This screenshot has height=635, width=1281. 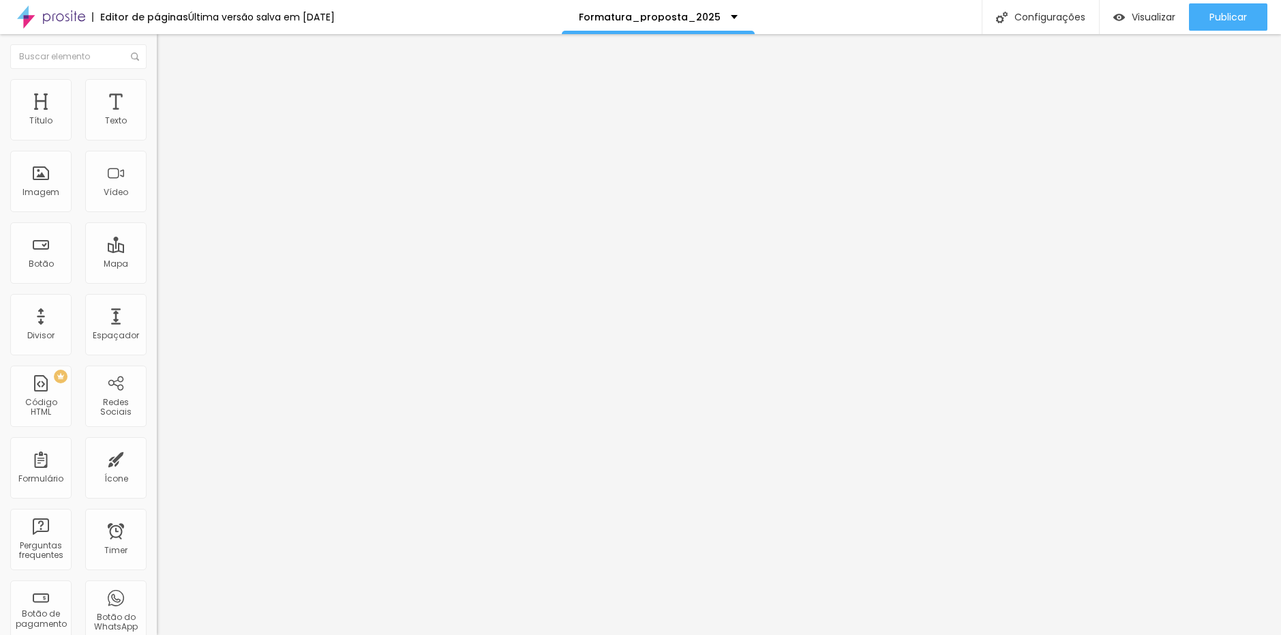 What do you see at coordinates (41, 264) in the screenshot?
I see `div: Botão` at bounding box center [41, 264].